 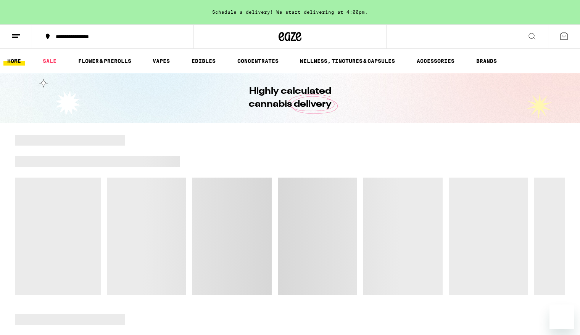 What do you see at coordinates (486, 61) in the screenshot?
I see `a: BRANDS` at bounding box center [486, 61].